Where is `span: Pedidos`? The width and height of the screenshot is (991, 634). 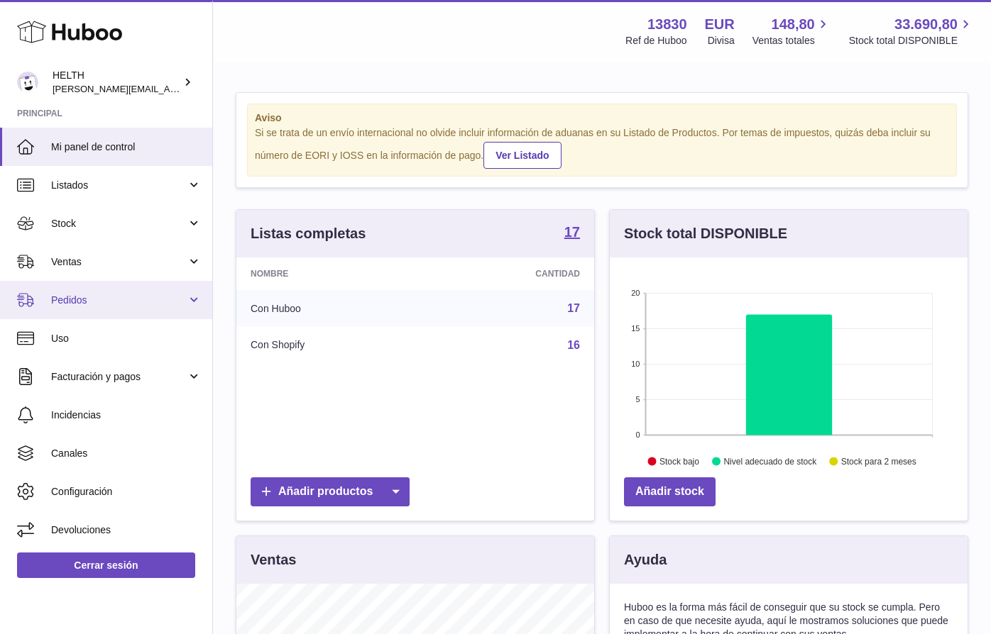 span: Pedidos is located at coordinates (119, 300).